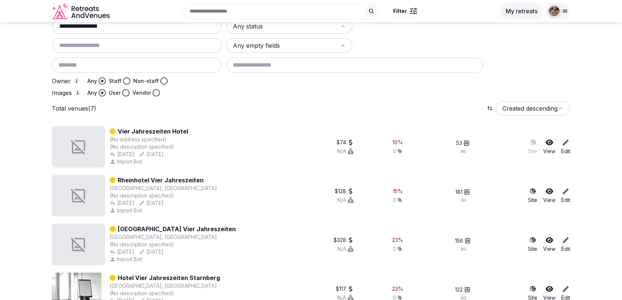  What do you see at coordinates (146, 81) in the screenshot?
I see `label: Non-staff` at bounding box center [146, 81].